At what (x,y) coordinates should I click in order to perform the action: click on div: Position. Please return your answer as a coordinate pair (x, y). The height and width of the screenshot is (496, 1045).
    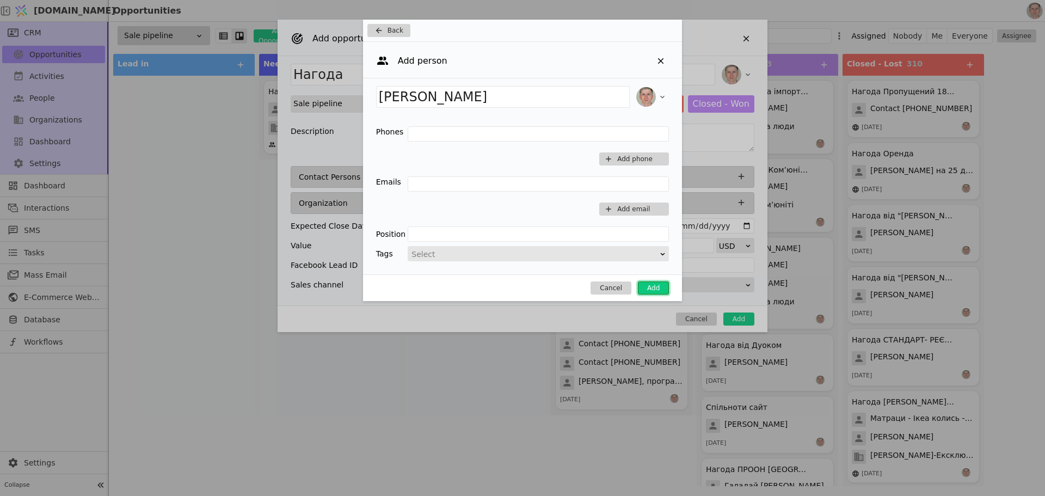
    Looking at the image, I should click on (391, 234).